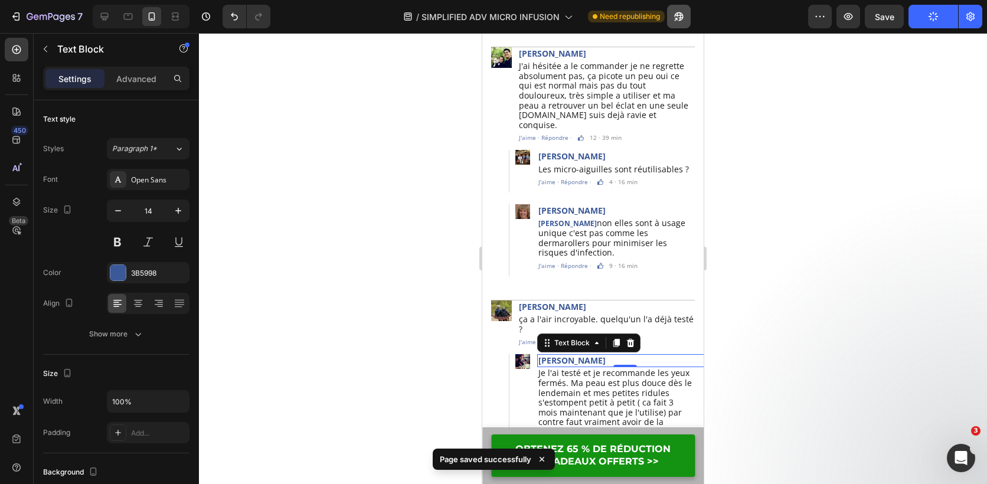  What do you see at coordinates (976, 431) in the screenshot?
I see `span: 3` at bounding box center [976, 431].